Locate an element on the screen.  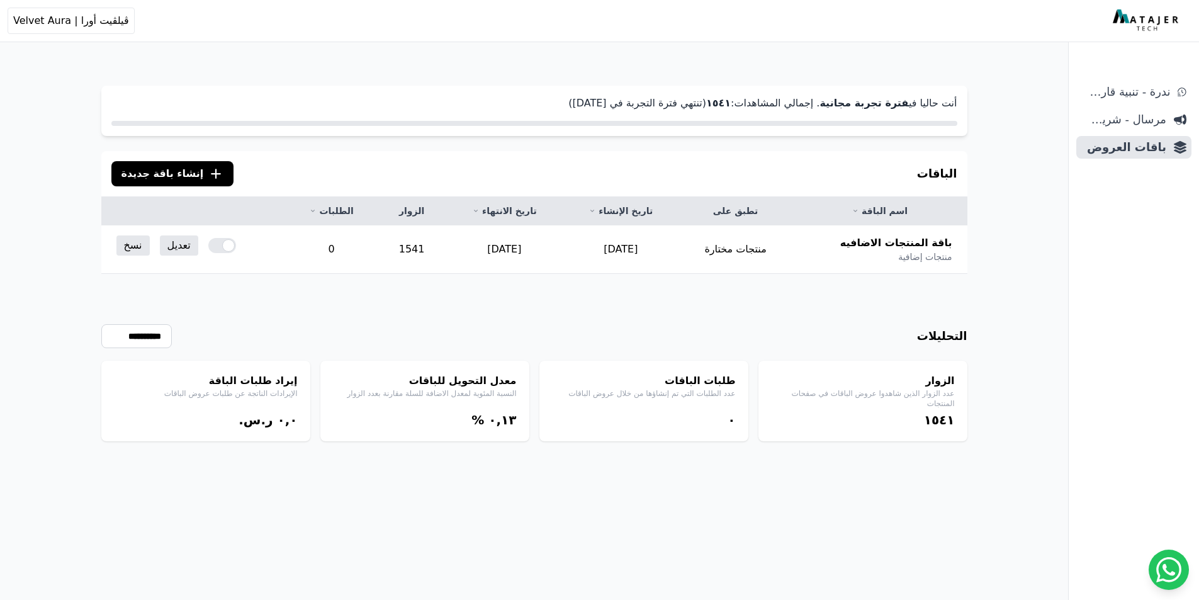
button: إنشاء باقة جديدة is located at coordinates (172, 174).